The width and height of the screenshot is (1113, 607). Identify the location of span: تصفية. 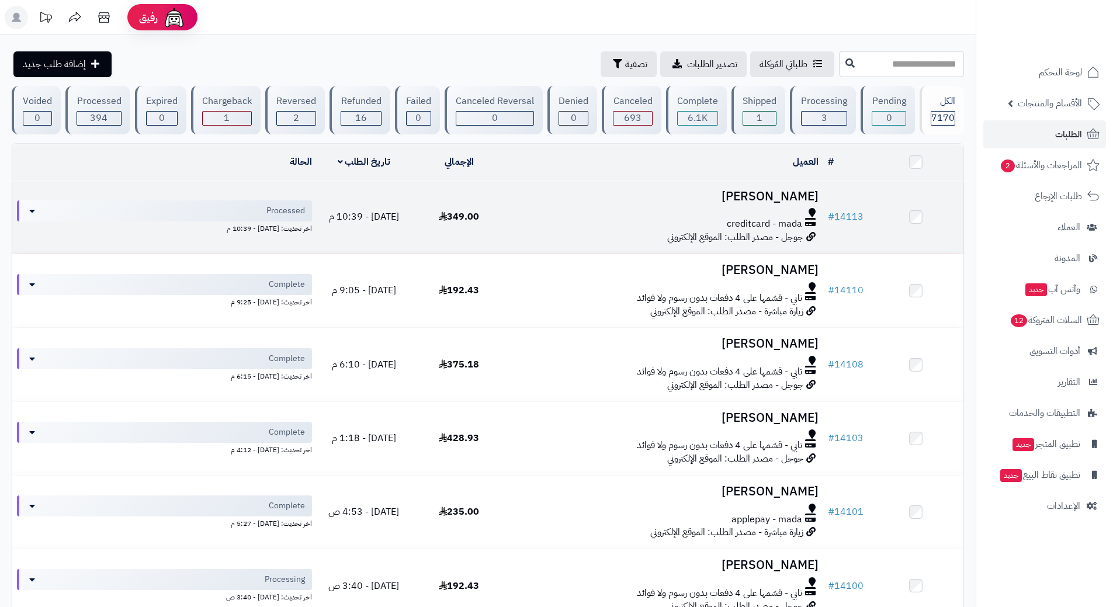
(636, 64).